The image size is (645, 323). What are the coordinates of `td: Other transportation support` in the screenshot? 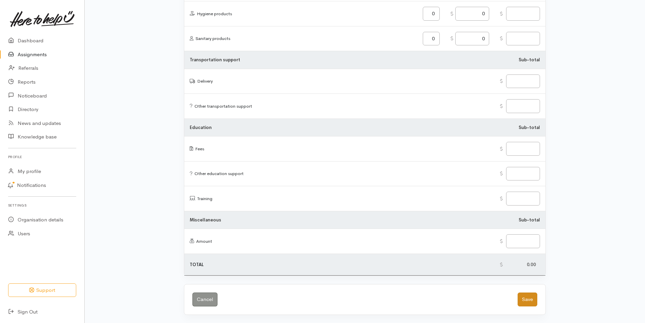 It's located at (339, 106).